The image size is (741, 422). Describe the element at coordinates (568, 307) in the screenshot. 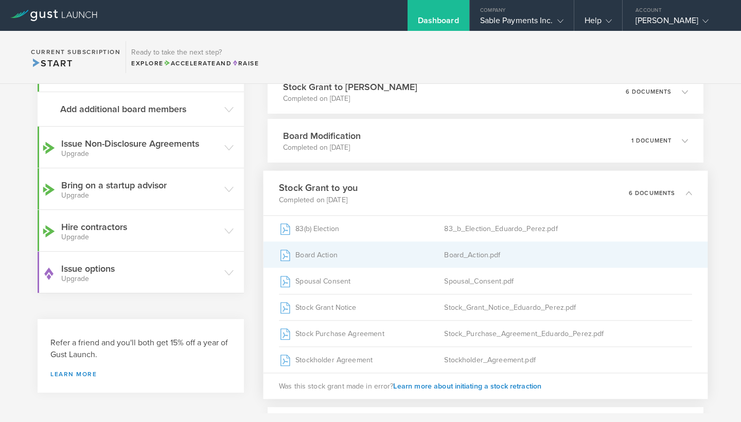

I see `div: Stock_Grant_Notice_Eduardo_Perez.pdf` at that location.